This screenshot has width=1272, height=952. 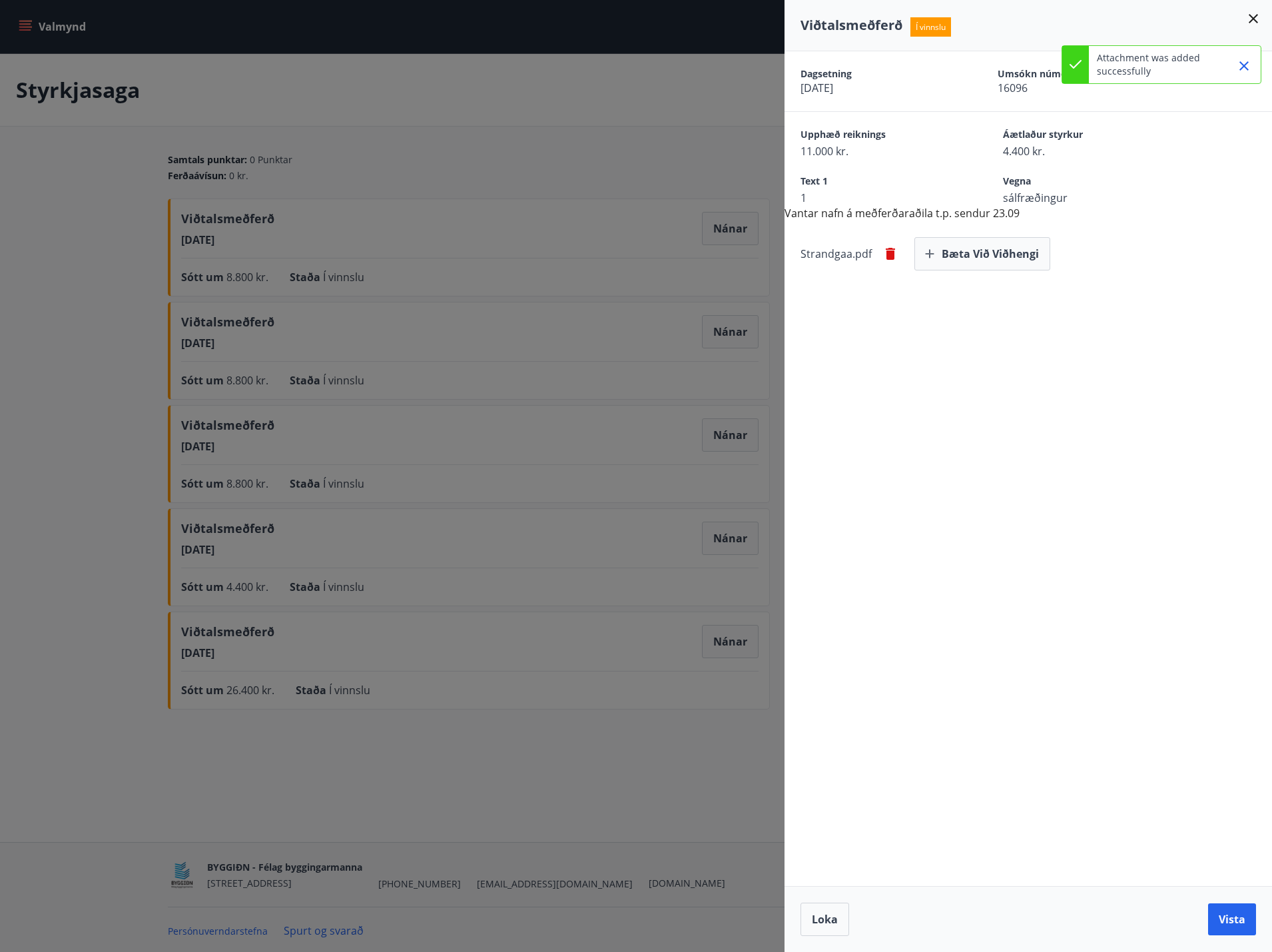 What do you see at coordinates (825, 920) in the screenshot?
I see `span: Loka` at bounding box center [825, 920].